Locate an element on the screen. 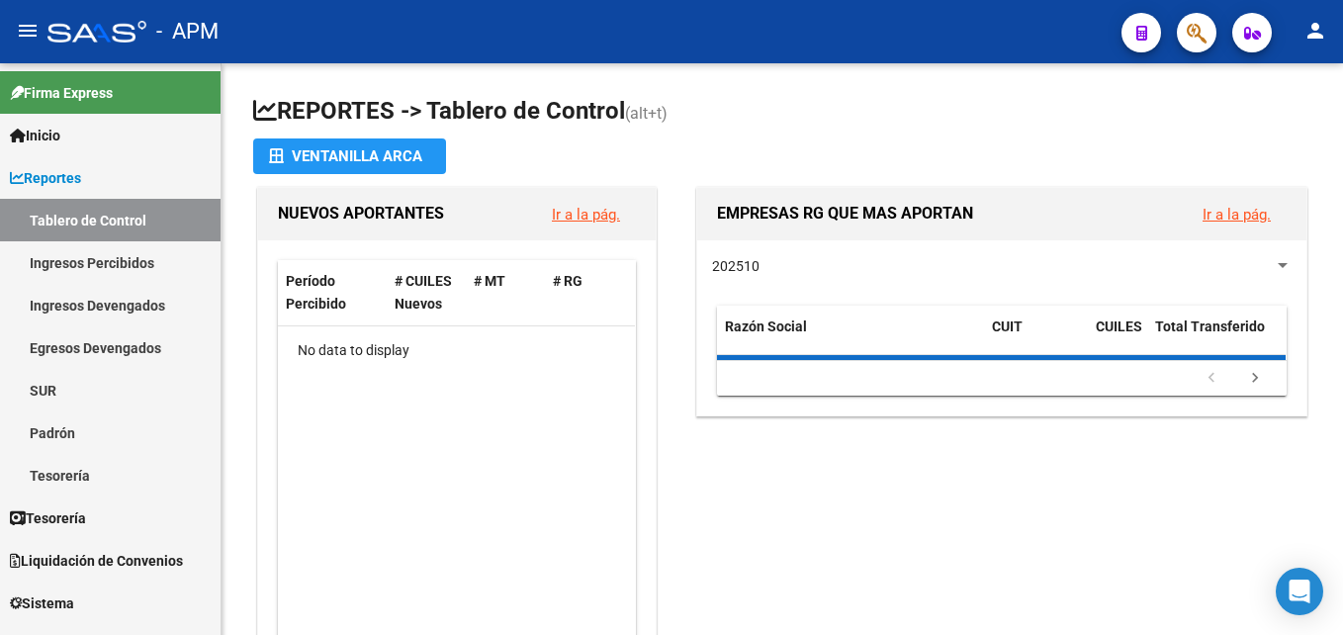 The width and height of the screenshot is (1343, 635). mat-icon: menu is located at coordinates (28, 31).